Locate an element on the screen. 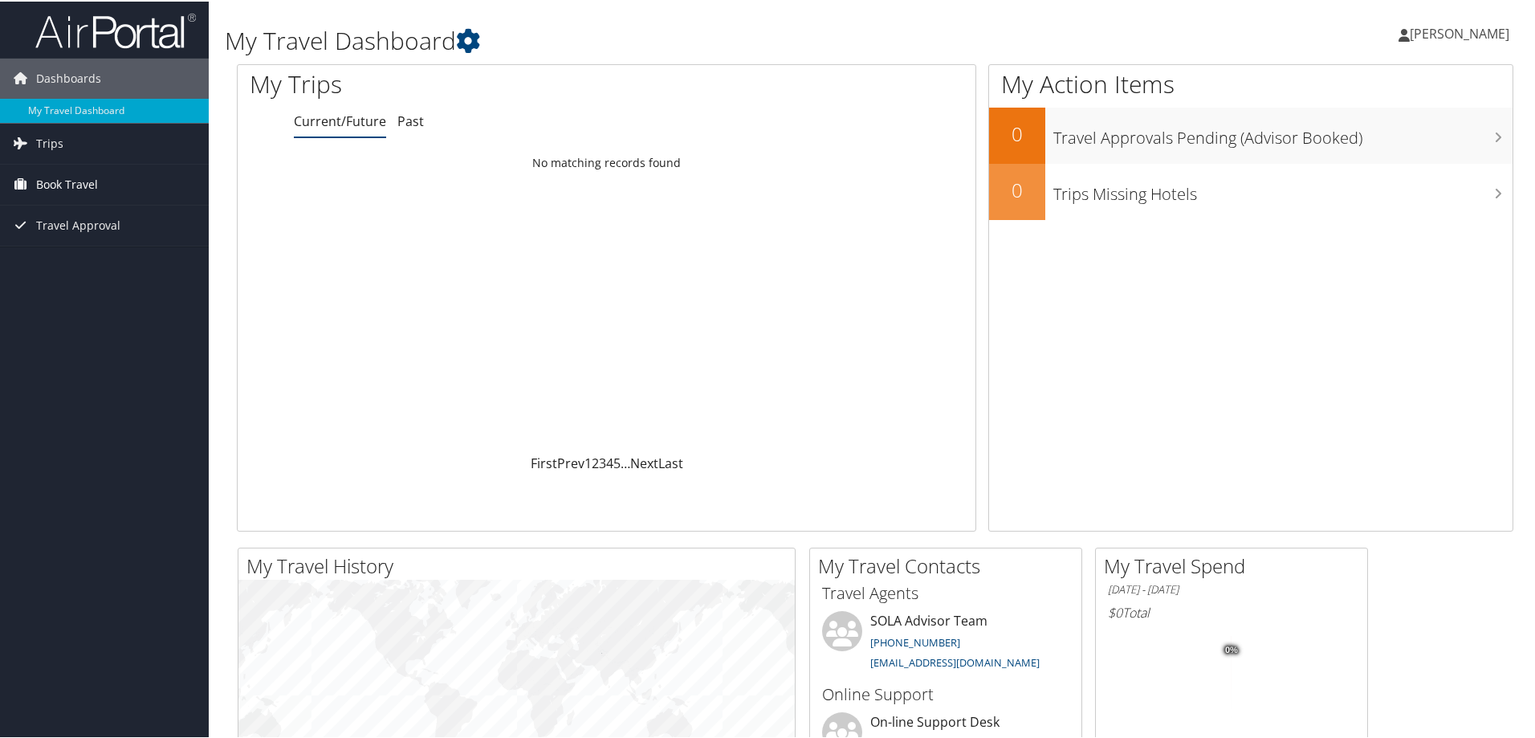  img: airportal-logo.png is located at coordinates (116, 29).